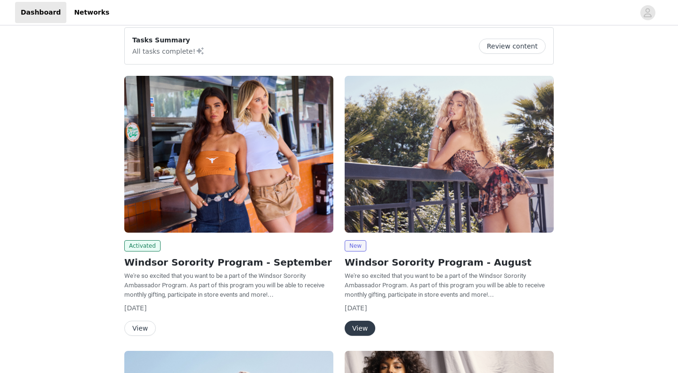 This screenshot has width=678, height=373. What do you see at coordinates (449, 262) in the screenshot?
I see `h2: Windsor Sorority Program - August` at bounding box center [449, 262].